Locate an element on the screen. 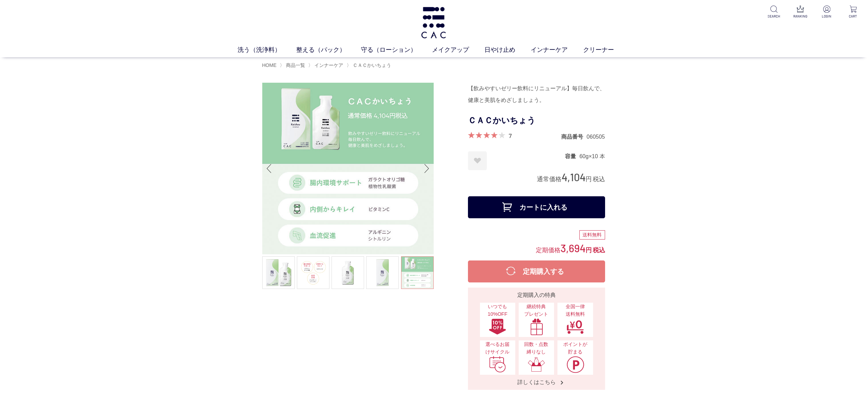 This screenshot has height=407, width=867. a: 日やけ止め is located at coordinates (508, 50).